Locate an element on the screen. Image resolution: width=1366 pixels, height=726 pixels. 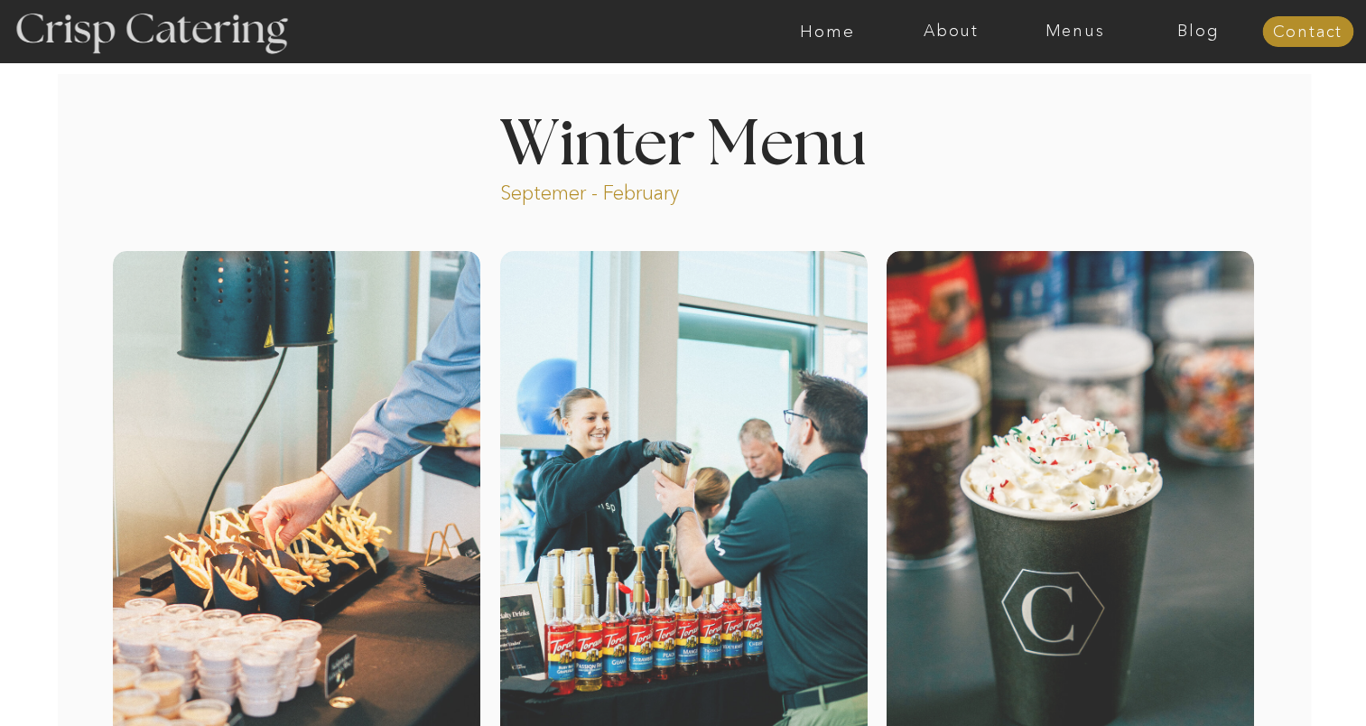
a: Menus is located at coordinates (1075, 32).